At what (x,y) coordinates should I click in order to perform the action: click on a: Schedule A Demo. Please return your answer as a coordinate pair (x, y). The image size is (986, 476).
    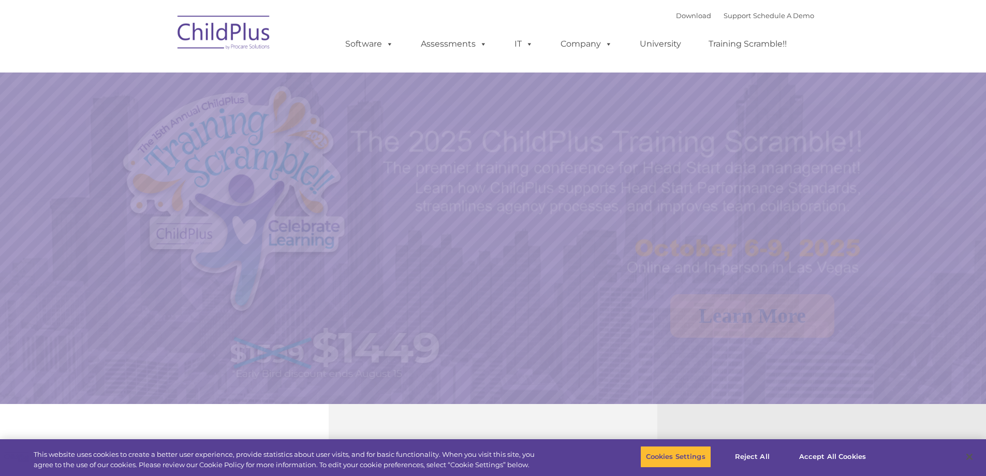
    Looking at the image, I should click on (784, 16).